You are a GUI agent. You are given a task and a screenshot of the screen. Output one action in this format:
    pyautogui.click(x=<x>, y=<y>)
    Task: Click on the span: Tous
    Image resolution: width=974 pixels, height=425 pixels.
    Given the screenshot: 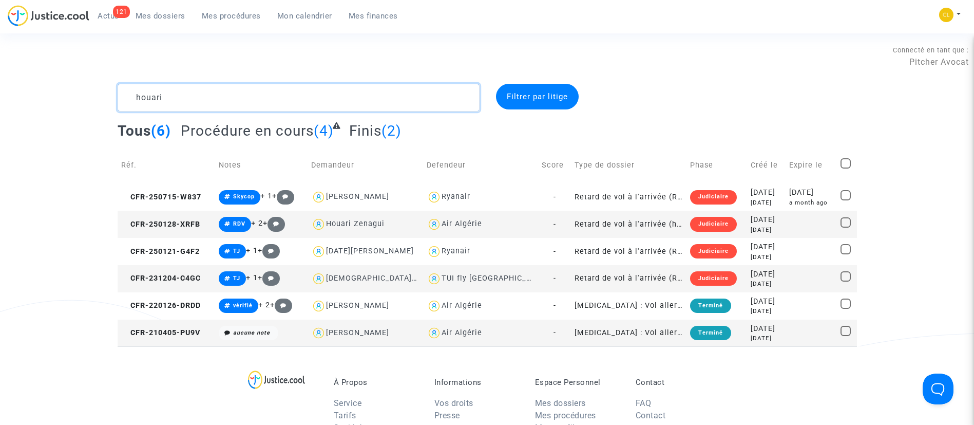 What is the action you would take?
    pyautogui.click(x=134, y=130)
    